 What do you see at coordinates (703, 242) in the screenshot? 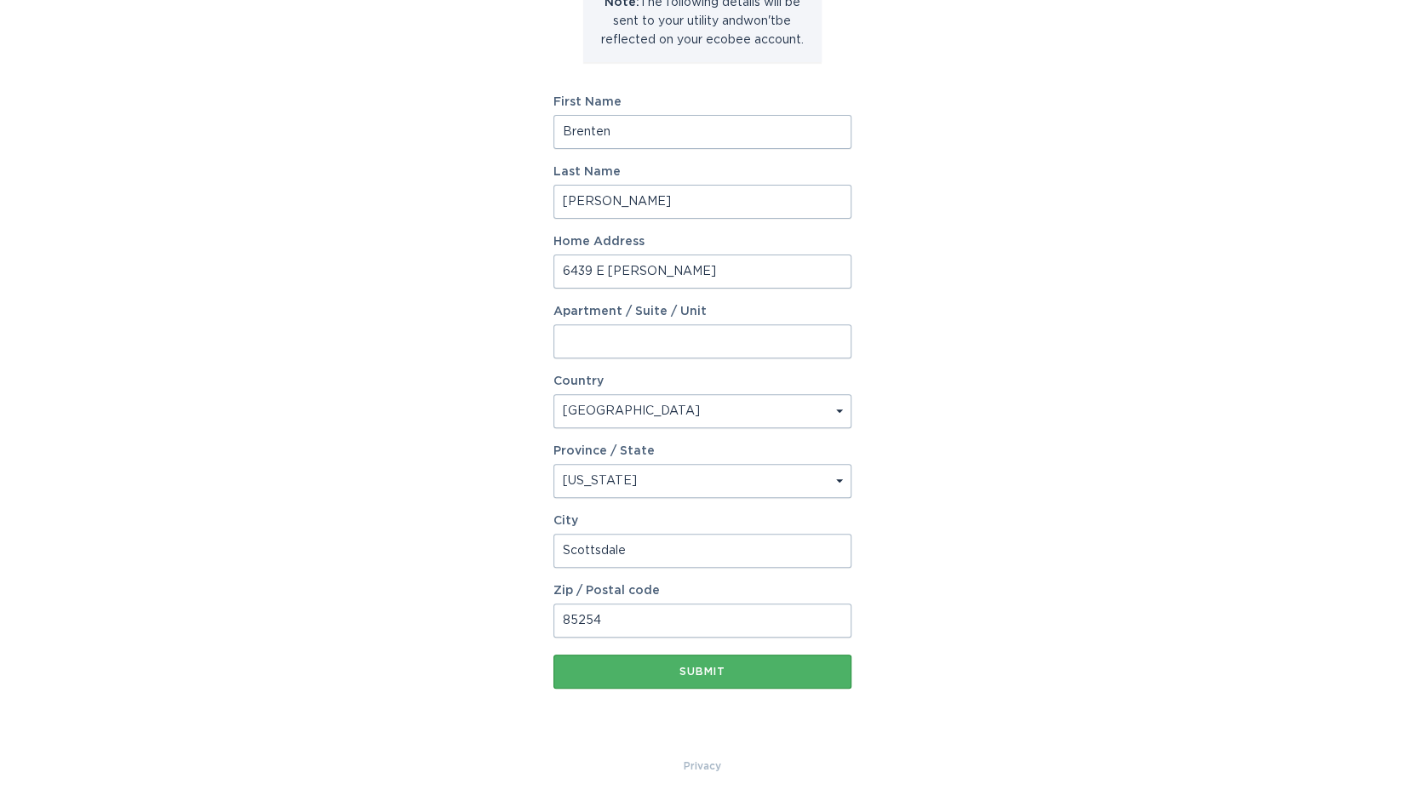
I see `label: Home Address` at bounding box center [703, 242].